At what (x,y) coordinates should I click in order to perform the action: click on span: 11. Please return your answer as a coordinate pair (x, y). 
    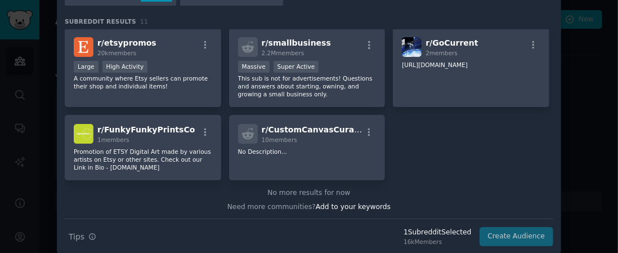
    Looking at the image, I should click on (144, 21).